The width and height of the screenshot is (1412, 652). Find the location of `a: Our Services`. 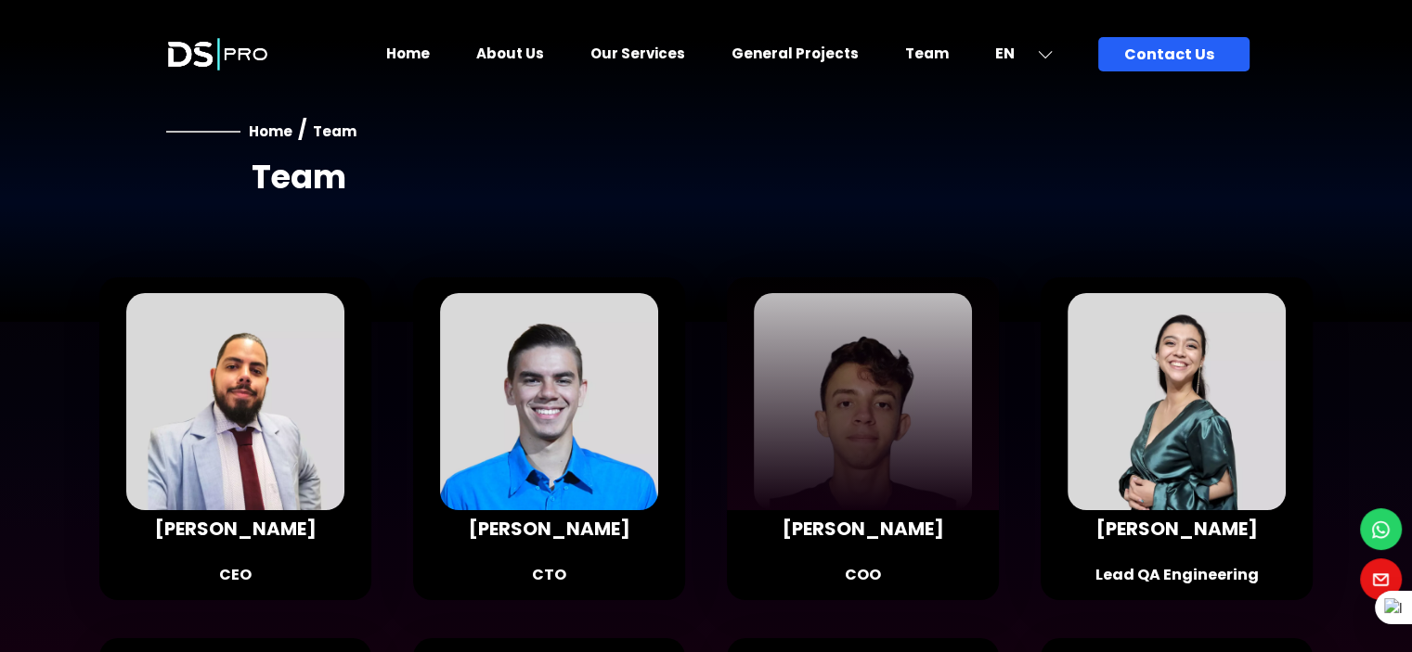

a: Our Services is located at coordinates (638, 53).